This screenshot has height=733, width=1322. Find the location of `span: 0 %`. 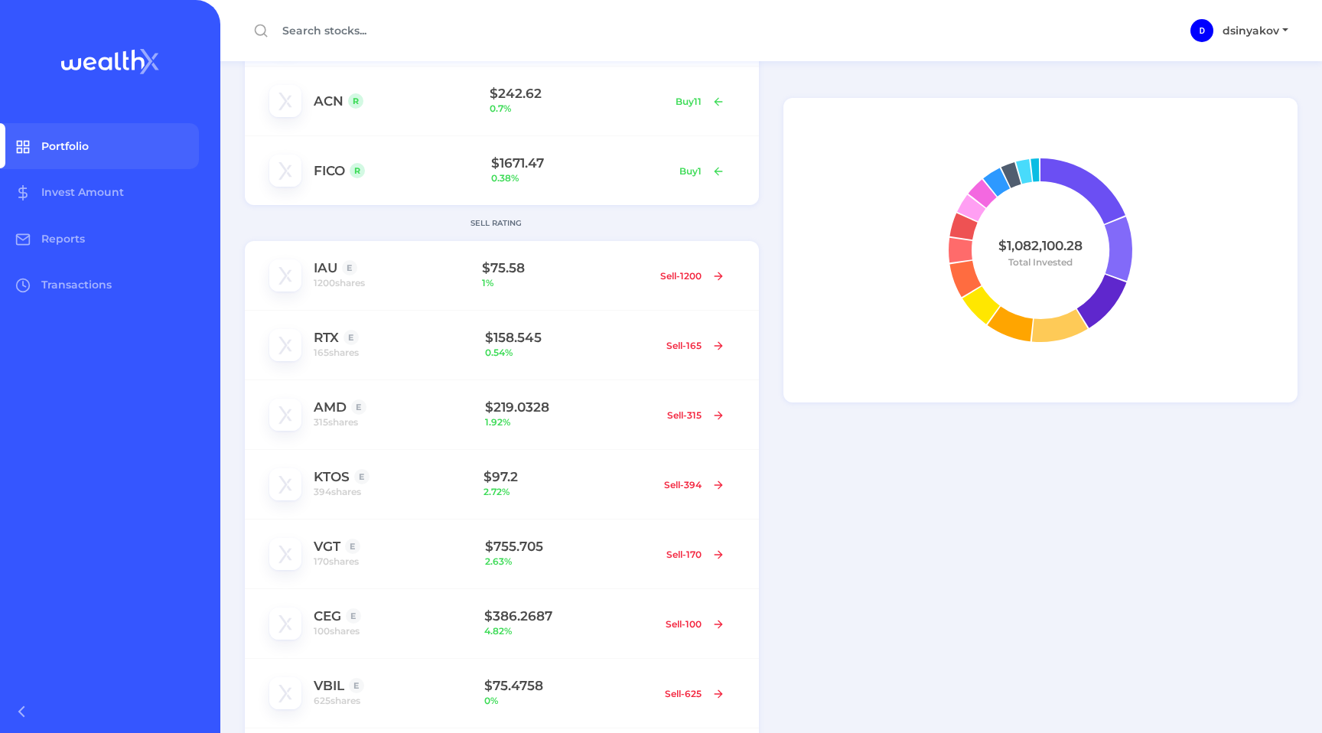

span: 0 % is located at coordinates (569, 701).